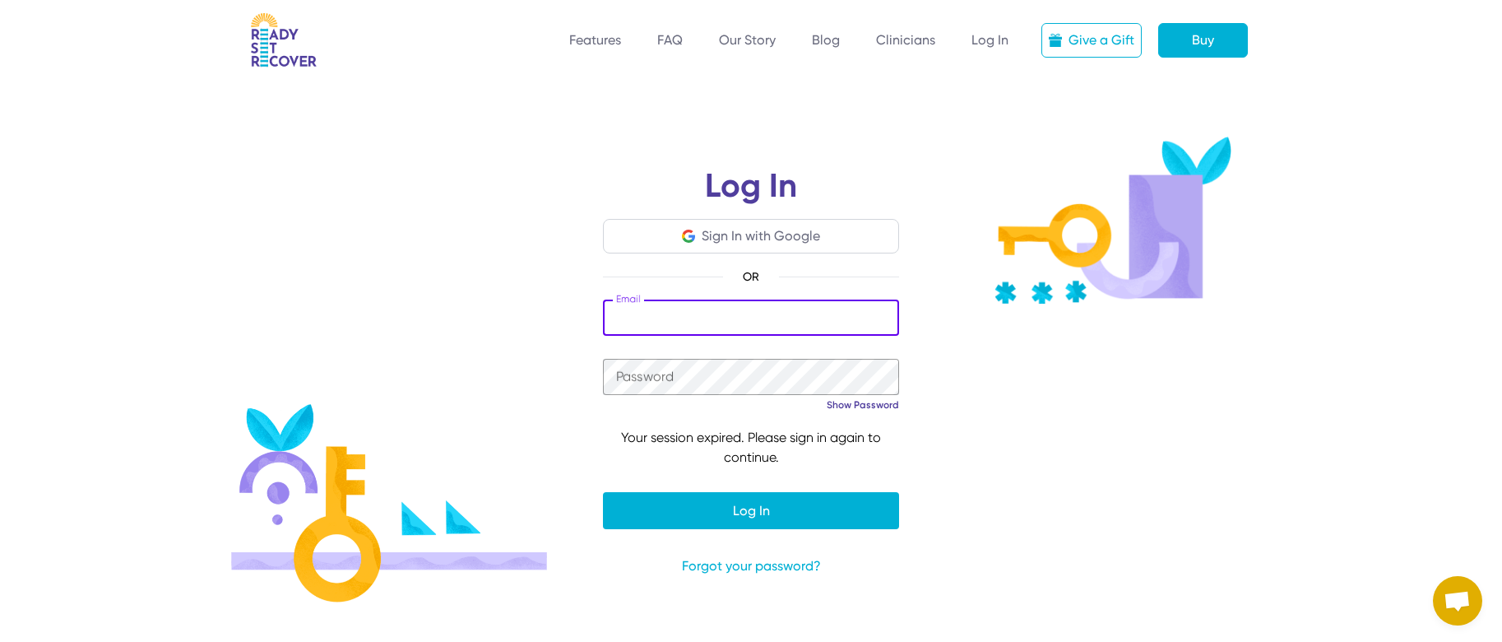 Image resolution: width=1502 pixels, height=642 pixels. I want to click on a: Blog, so click(826, 39).